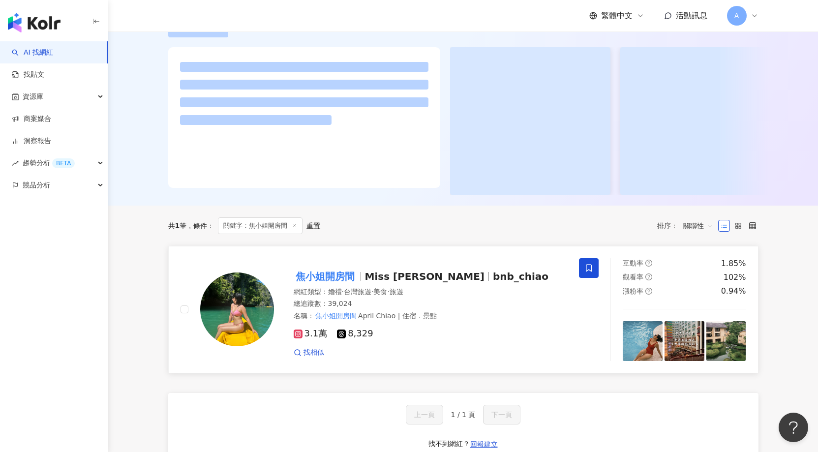 The height and width of the screenshot is (452, 818). What do you see at coordinates (463, 415) in the screenshot?
I see `span: 1 / 1 頁` at bounding box center [463, 415].